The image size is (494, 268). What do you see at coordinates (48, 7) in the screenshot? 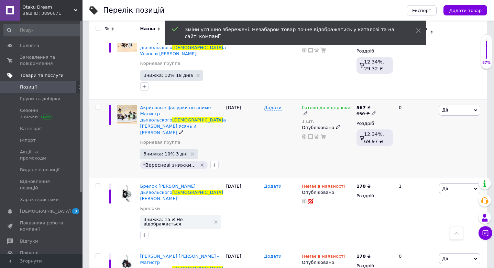
I see `span: Otaku Dream` at bounding box center [48, 7].